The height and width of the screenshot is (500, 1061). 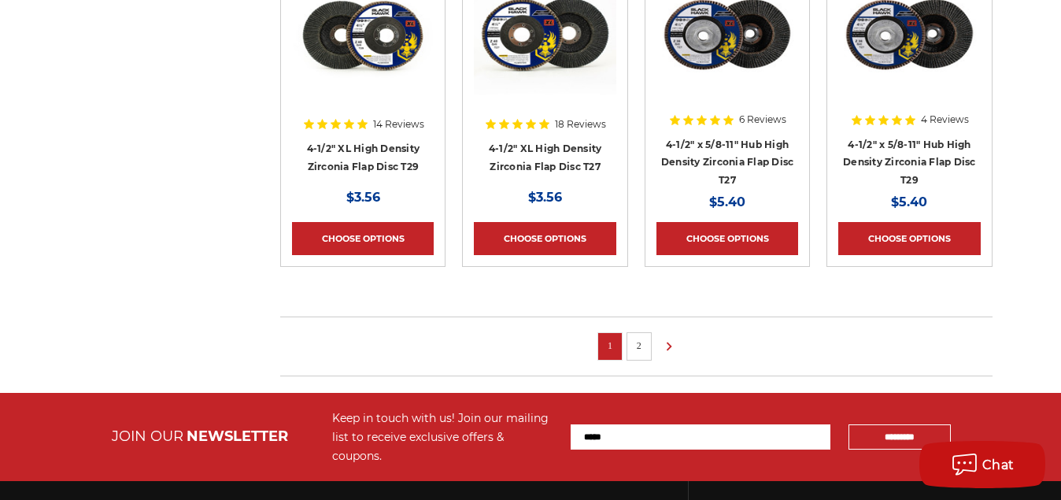 I want to click on a: 2, so click(x=639, y=346).